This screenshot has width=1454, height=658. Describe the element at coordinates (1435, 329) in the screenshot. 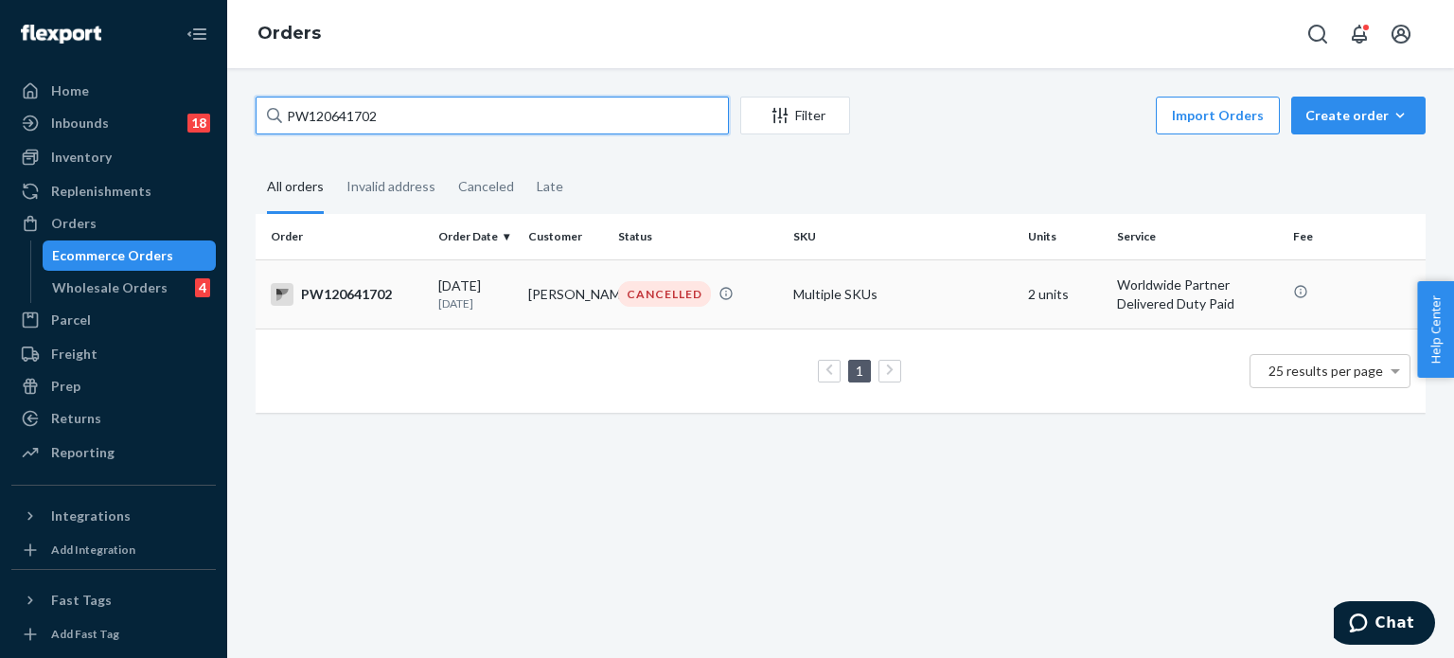

I see `button: Help Center` at that location.